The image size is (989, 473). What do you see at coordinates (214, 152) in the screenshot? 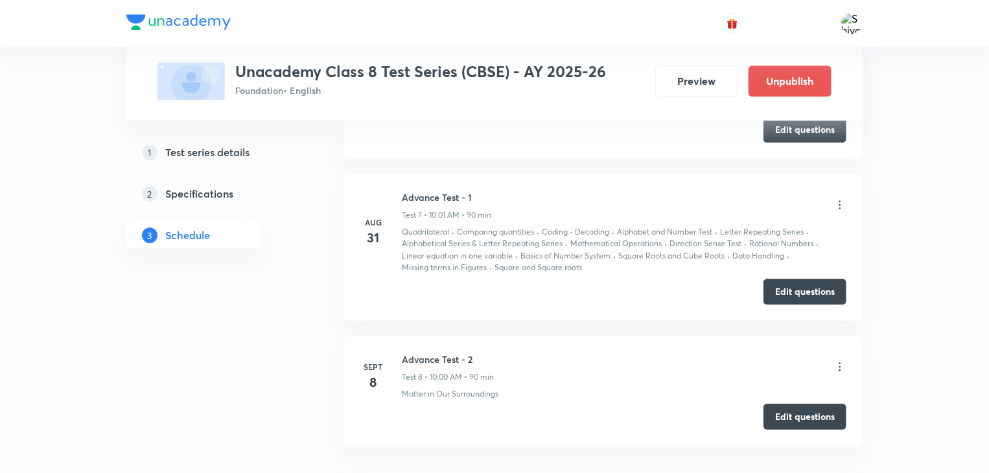
I see `a: 1Test series details` at bounding box center [214, 152].